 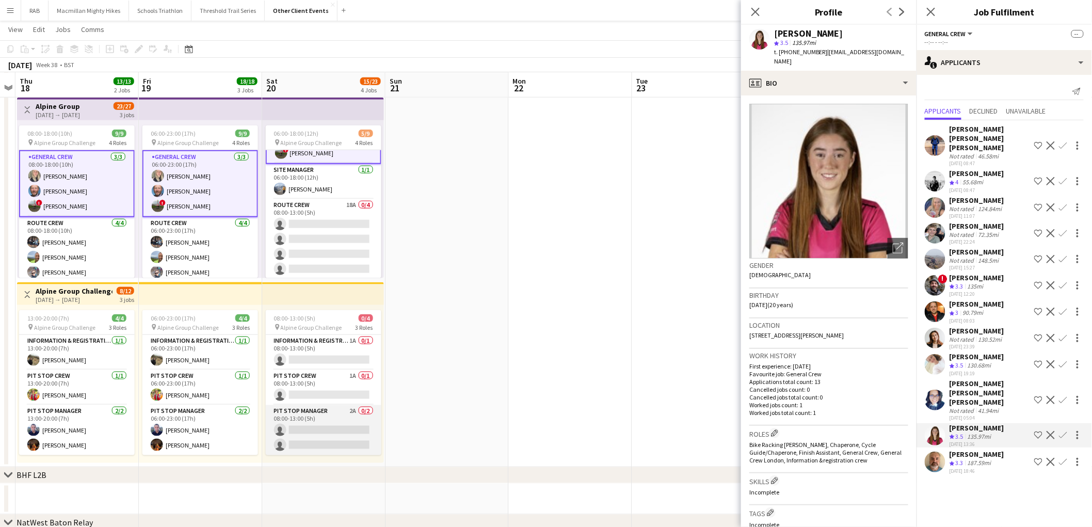 What do you see at coordinates (124, 90) in the screenshot?
I see `div: 2 Jobs` at bounding box center [124, 90].